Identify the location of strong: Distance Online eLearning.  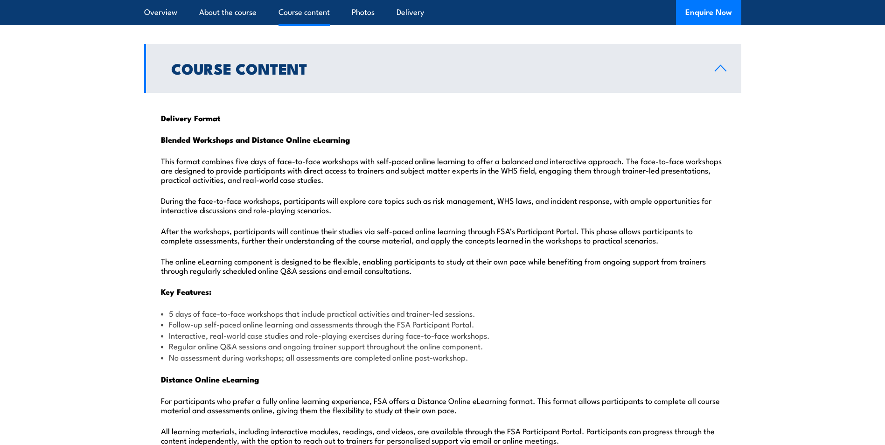
(210, 379).